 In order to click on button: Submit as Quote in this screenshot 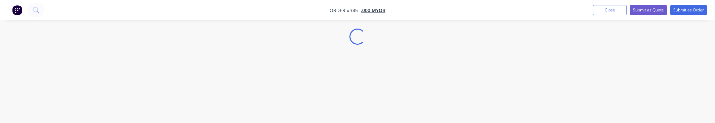, I will do `click(649, 10)`.